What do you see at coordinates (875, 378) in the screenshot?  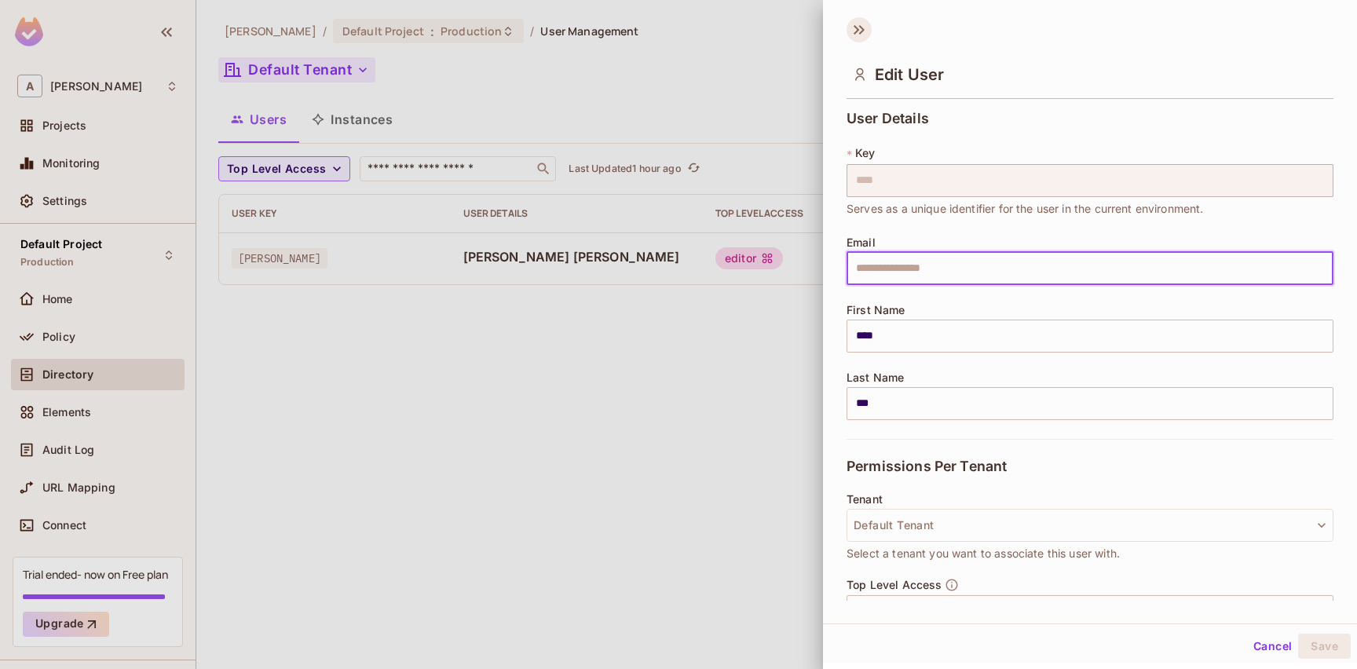 I see `span: Last Name` at bounding box center [875, 378].